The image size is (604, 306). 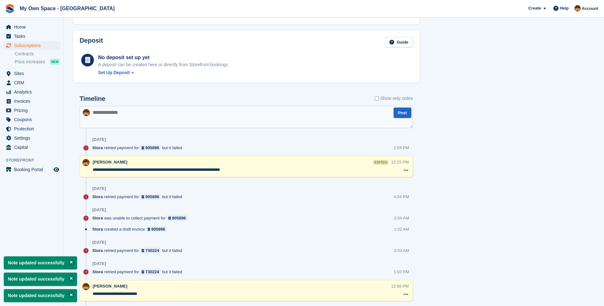 What do you see at coordinates (401, 148) in the screenshot?
I see `div: 2:04 PM` at bounding box center [401, 148].